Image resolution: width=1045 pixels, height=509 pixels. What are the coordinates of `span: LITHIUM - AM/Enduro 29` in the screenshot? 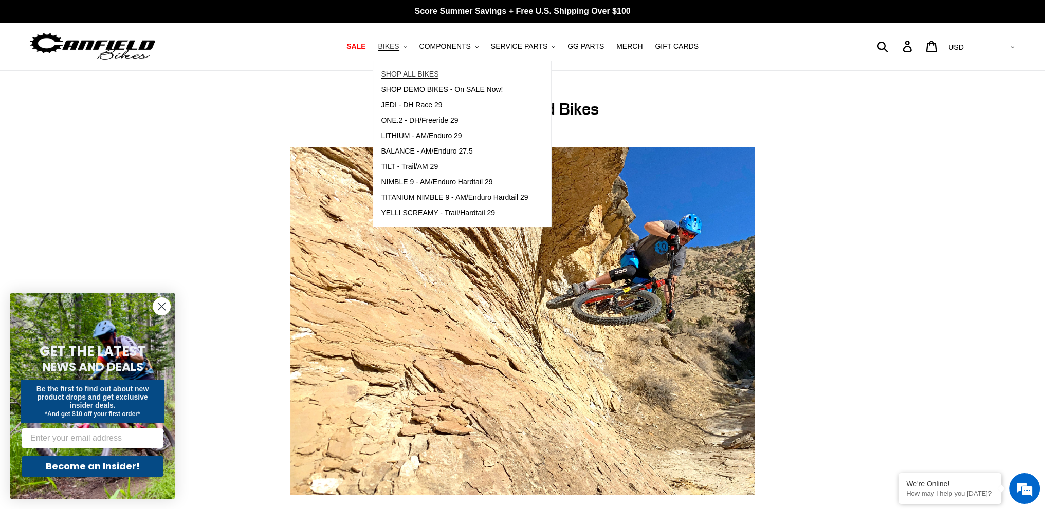 It's located at (421, 136).